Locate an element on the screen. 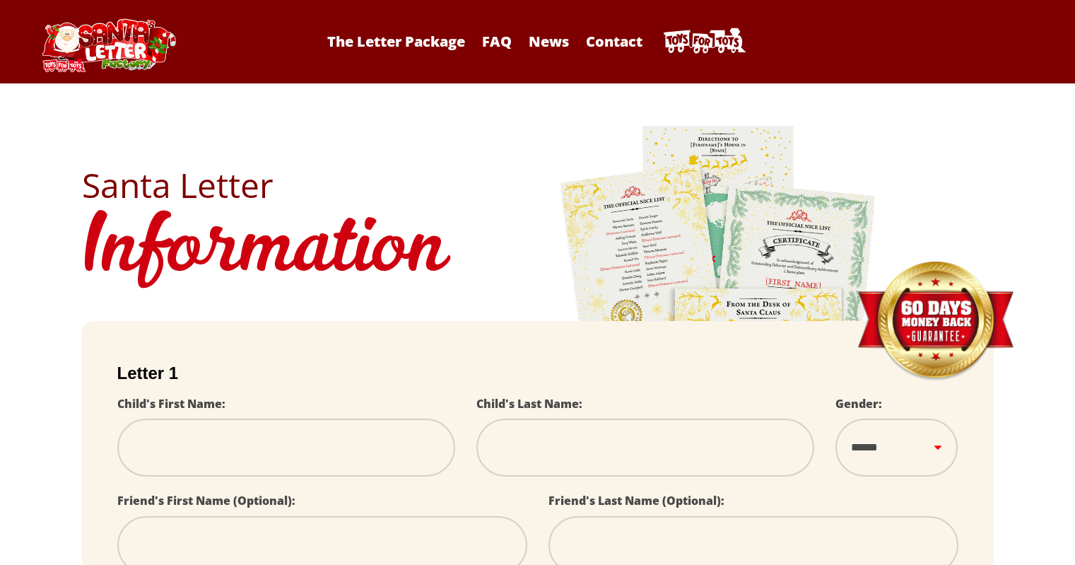 This screenshot has height=565, width=1075. label: Child's Last Name: is located at coordinates (529, 403).